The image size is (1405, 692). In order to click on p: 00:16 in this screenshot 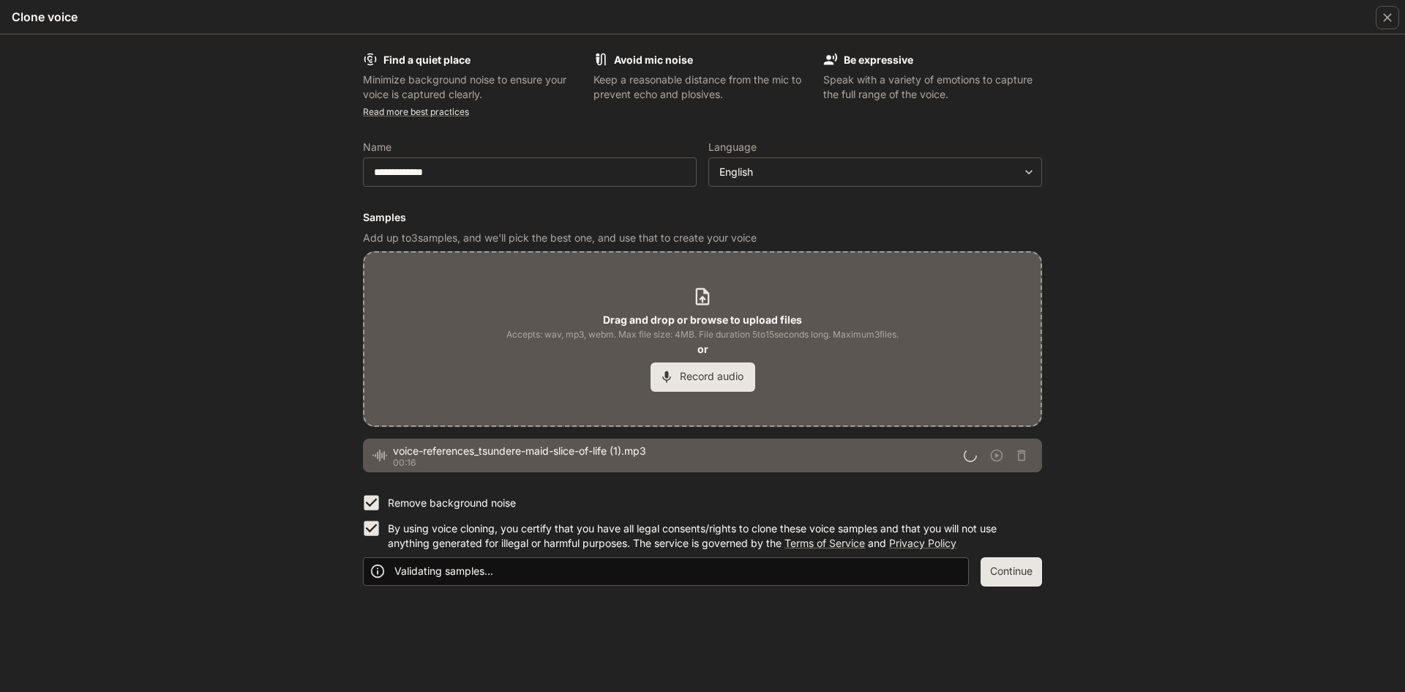, I will do `click(678, 462)`.